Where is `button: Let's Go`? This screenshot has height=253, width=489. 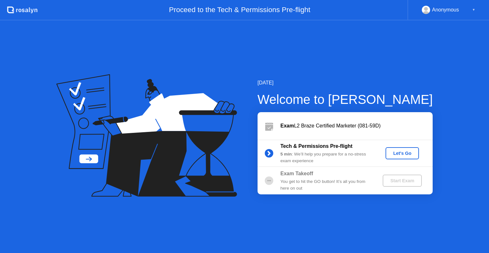 button: Let's Go is located at coordinates (402, 153).